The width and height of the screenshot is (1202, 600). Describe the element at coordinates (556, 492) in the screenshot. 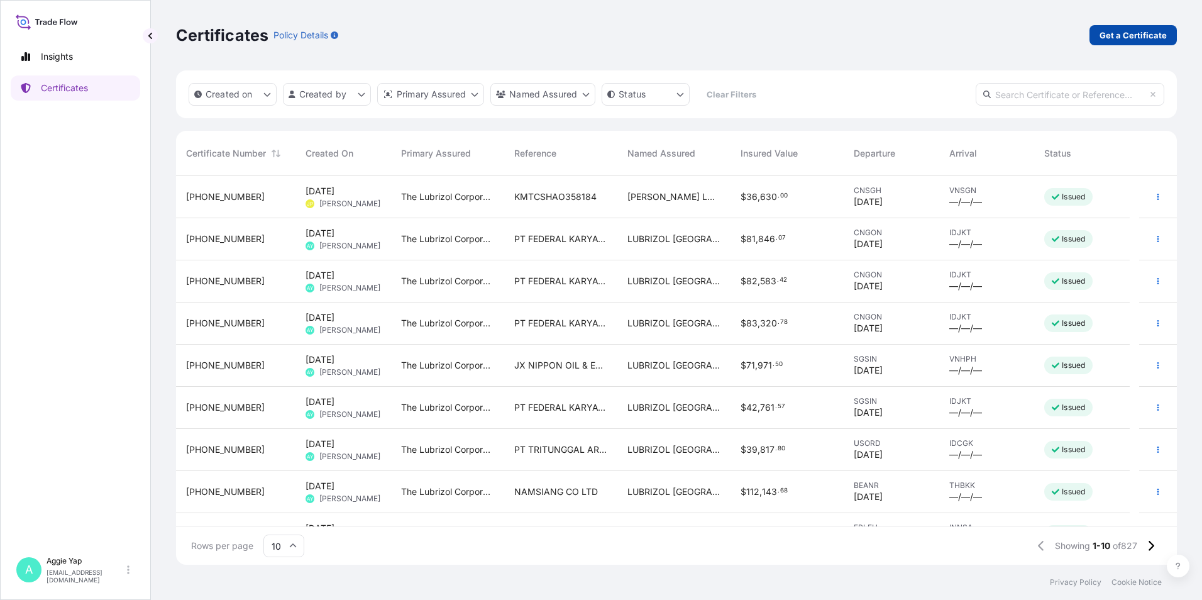

I see `span: NAMSIANG CO LTD` at that location.